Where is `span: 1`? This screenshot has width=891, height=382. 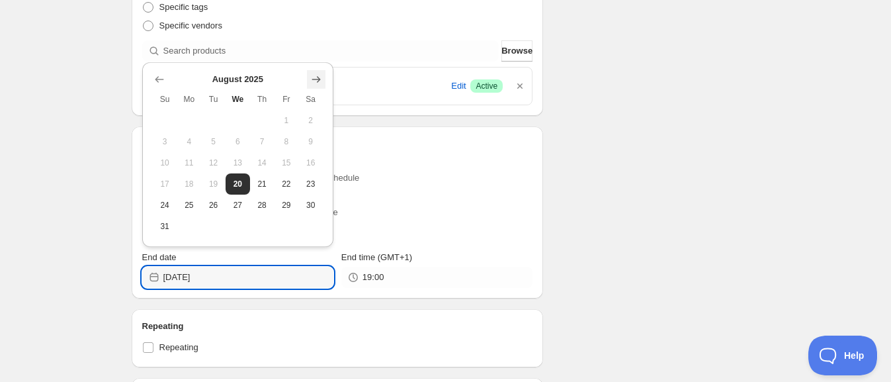
span: 1 is located at coordinates (286, 120).